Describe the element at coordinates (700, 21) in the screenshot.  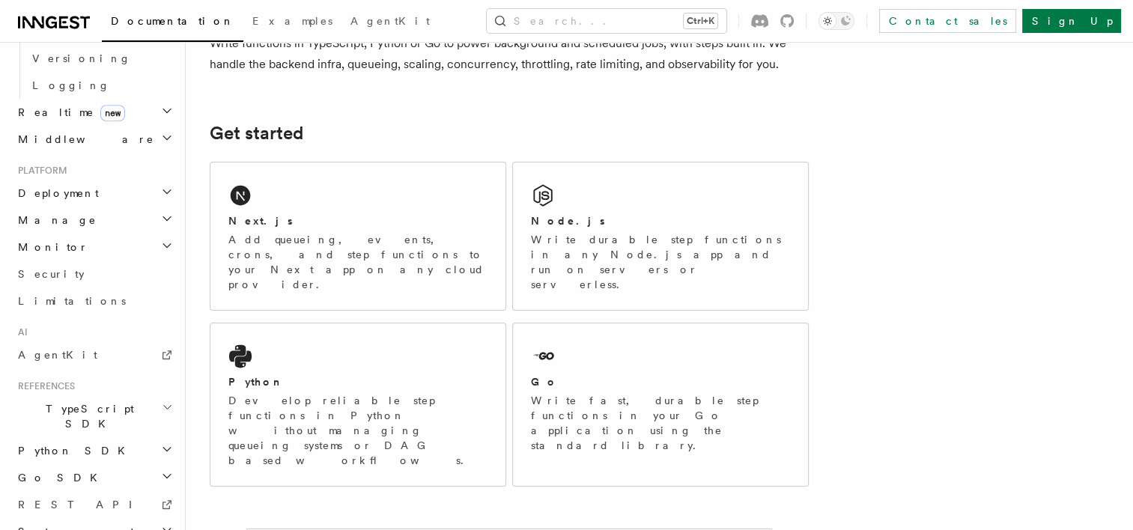
I see `kbd: Ctrl+K` at that location.